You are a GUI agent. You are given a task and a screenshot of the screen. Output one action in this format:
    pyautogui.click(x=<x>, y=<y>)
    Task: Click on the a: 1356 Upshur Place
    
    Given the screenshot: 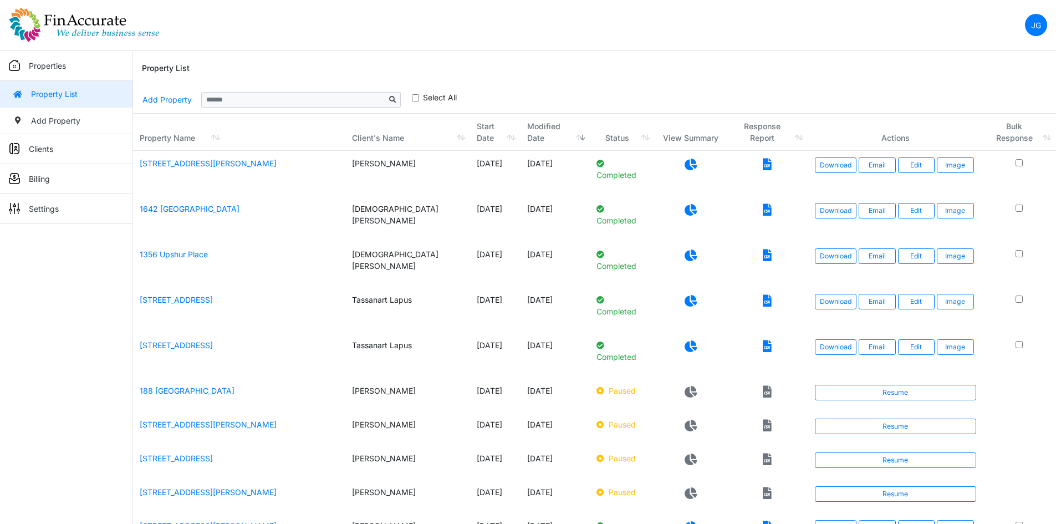 What is the action you would take?
    pyautogui.click(x=173, y=254)
    